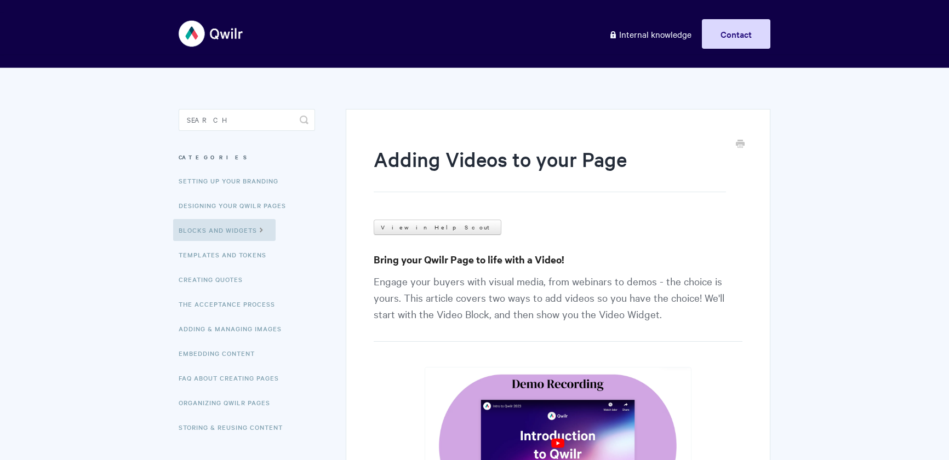 This screenshot has height=460, width=949. I want to click on a: Templates and Tokens, so click(226, 255).